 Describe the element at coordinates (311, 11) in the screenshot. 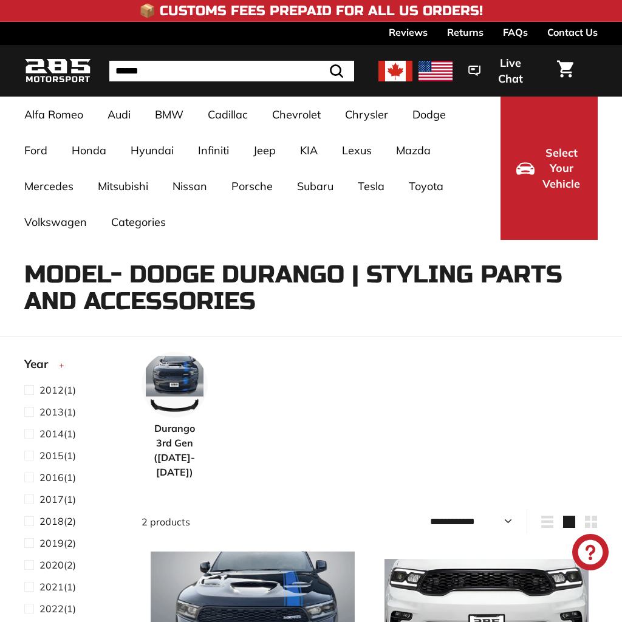

I see `h4: 📦 Customs Fees Prepaid for All US Orders!` at that location.